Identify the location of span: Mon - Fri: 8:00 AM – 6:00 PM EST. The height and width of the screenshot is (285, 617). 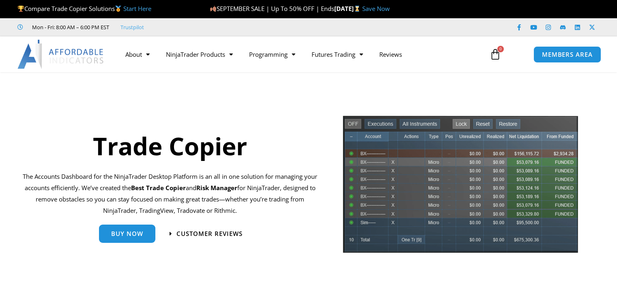
(69, 27).